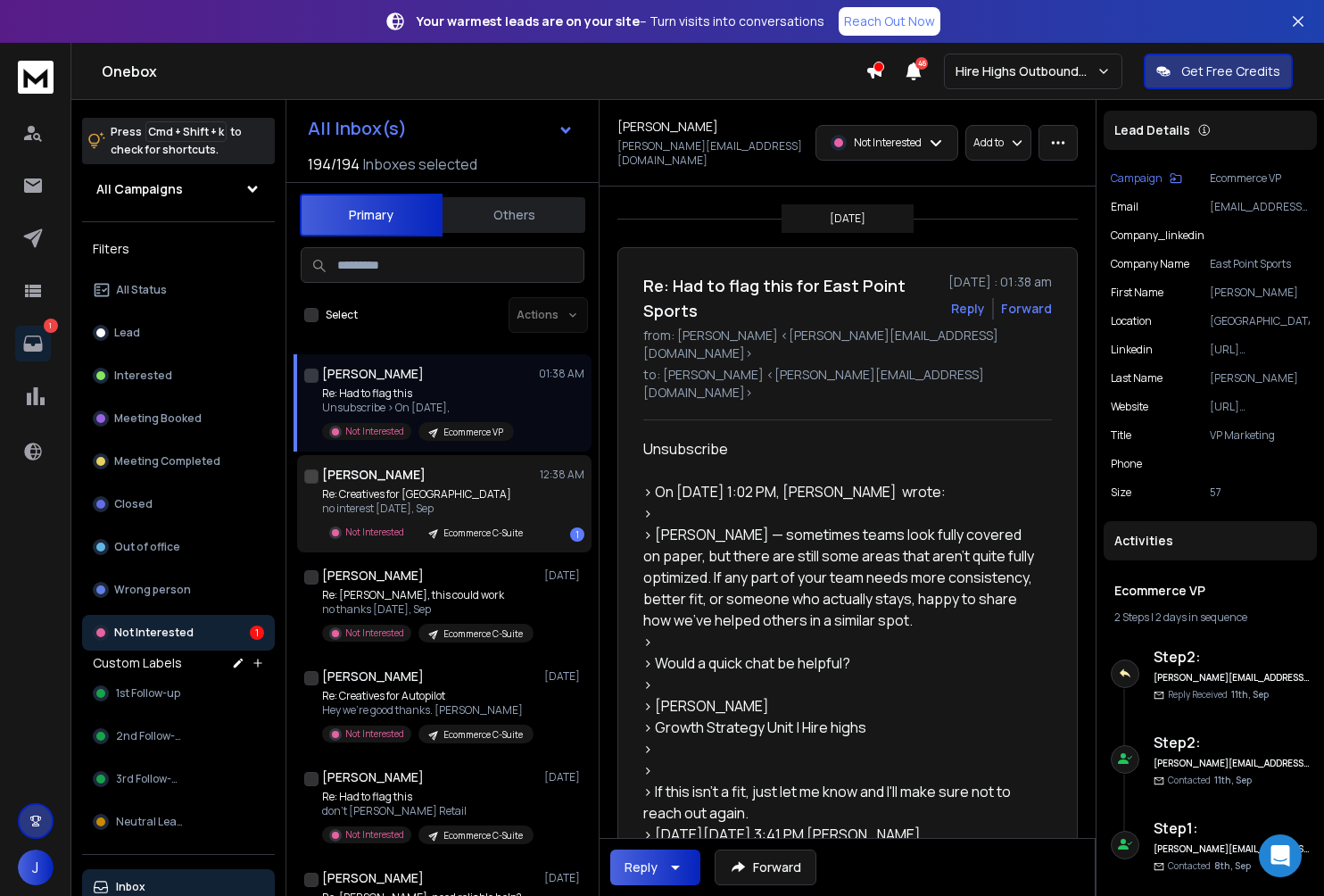 The image size is (1324, 896). Describe the element at coordinates (1126, 464) in the screenshot. I see `p: Phone` at that location.